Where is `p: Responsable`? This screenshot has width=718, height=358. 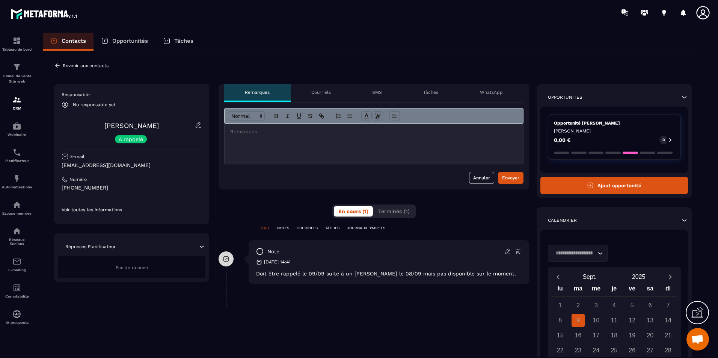
p: Responsable is located at coordinates (131, 95).